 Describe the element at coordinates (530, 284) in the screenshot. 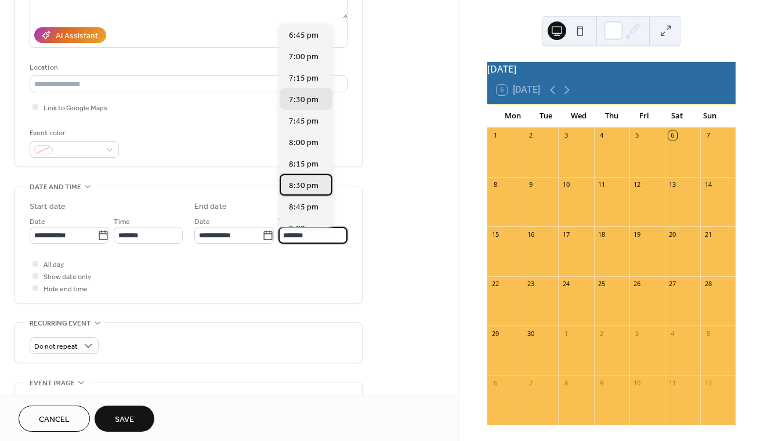

I see `div: 23` at that location.